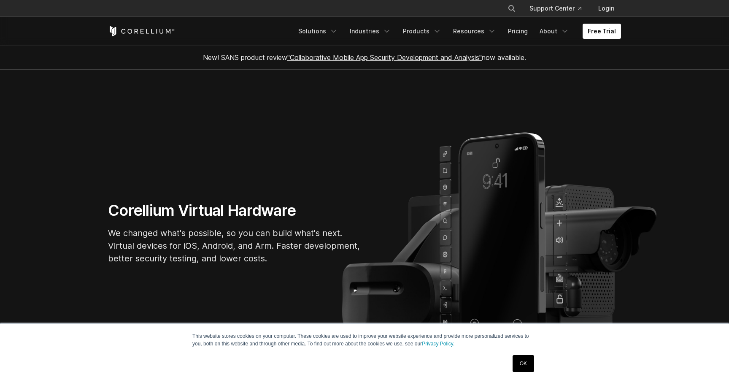  I want to click on p: This website stores cookies on your computer. These cookies are used to improve your website expe..., so click(365, 340).